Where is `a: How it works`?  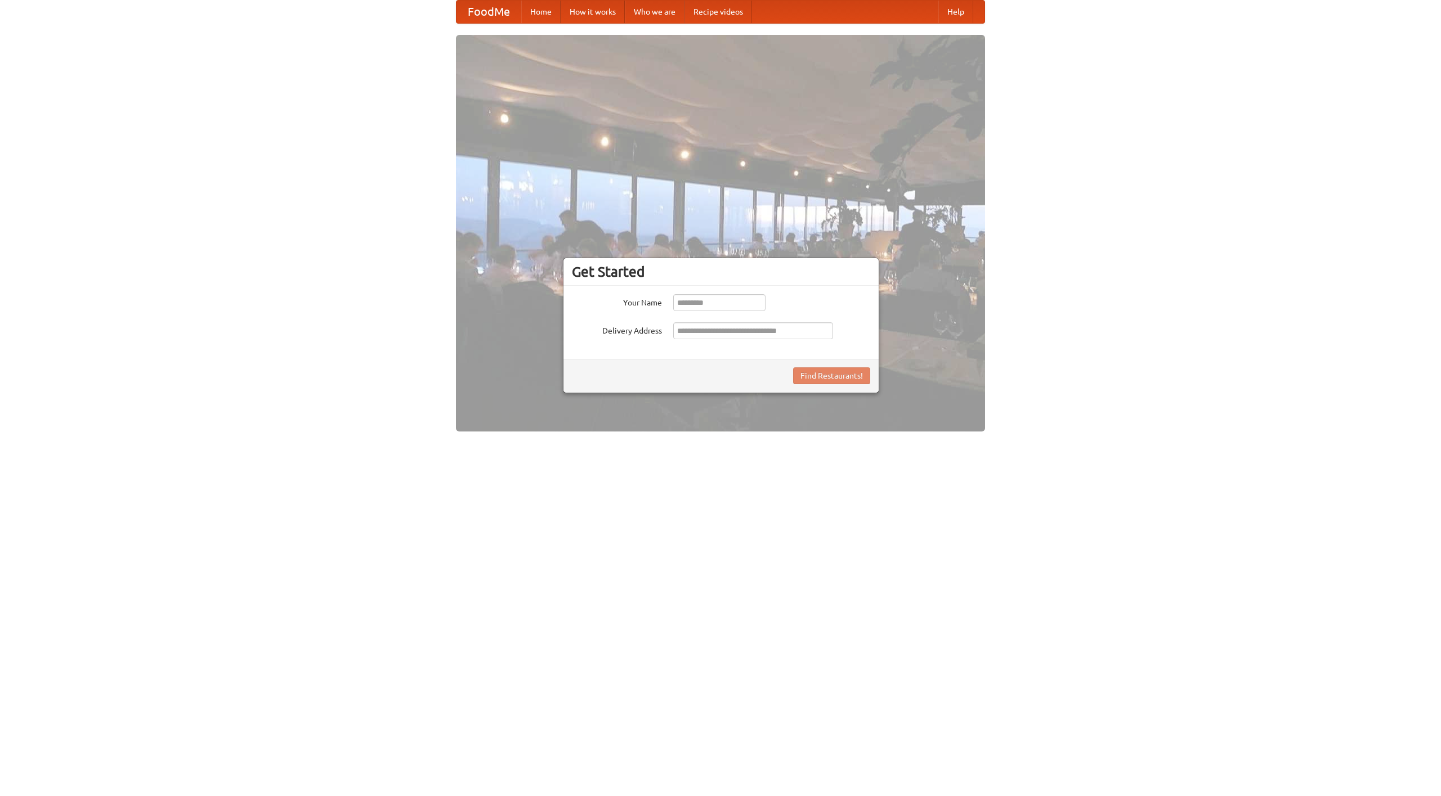
a: How it works is located at coordinates (593, 12).